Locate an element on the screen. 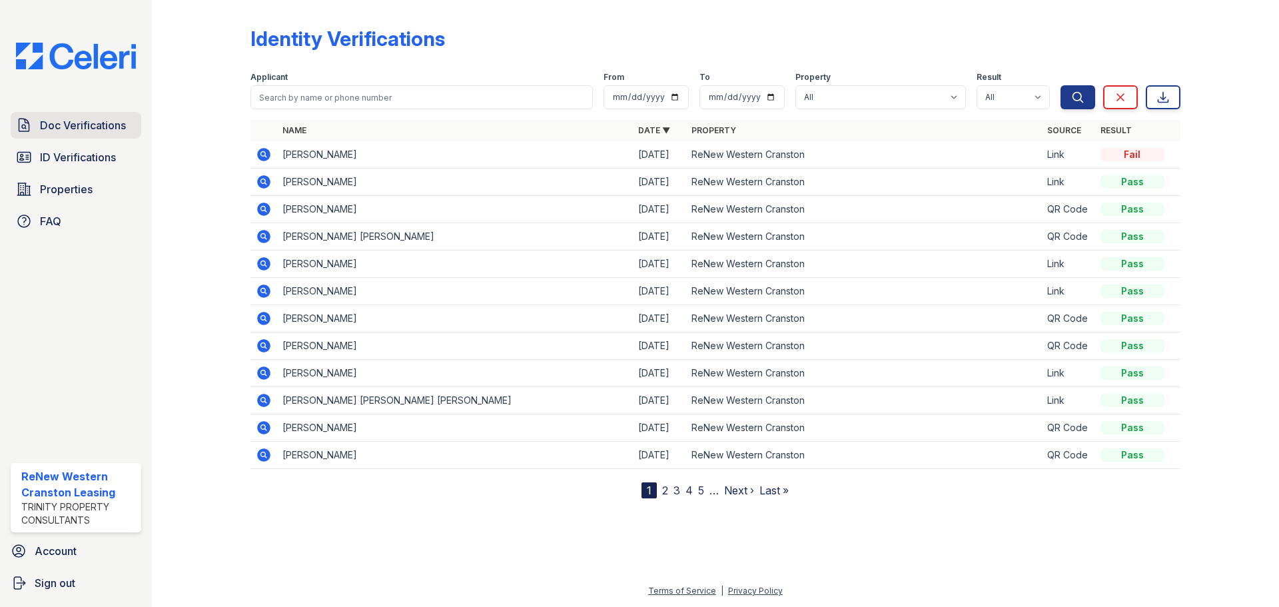  a: Result is located at coordinates (1116, 130).